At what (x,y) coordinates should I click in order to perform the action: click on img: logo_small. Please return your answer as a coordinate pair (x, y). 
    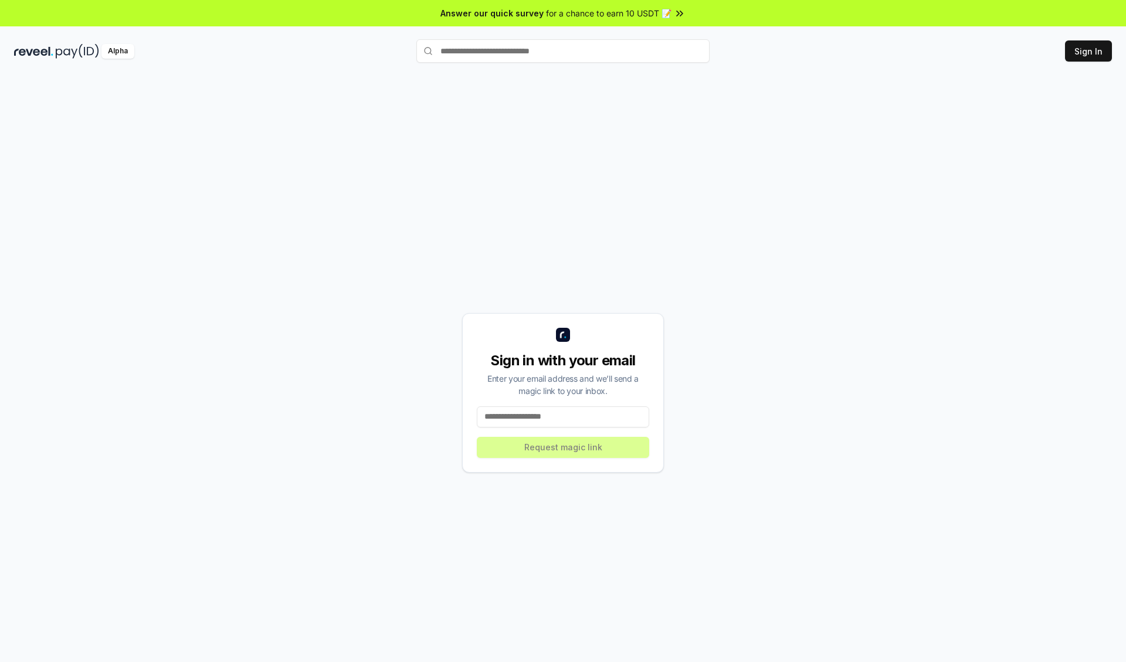
    Looking at the image, I should click on (563, 335).